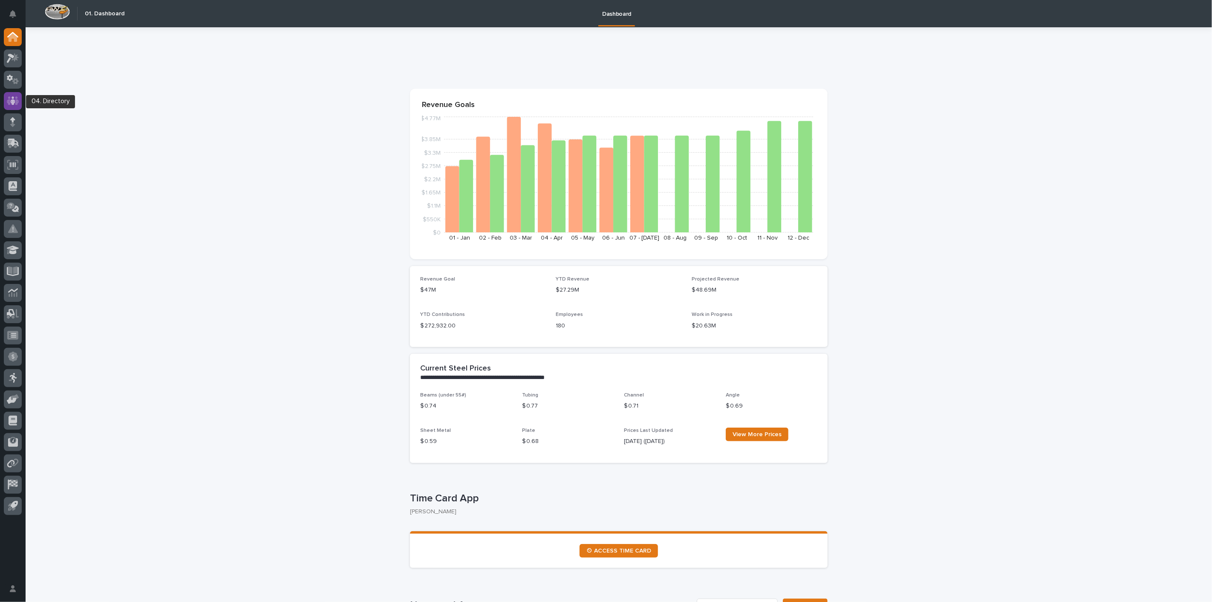 Image resolution: width=1212 pixels, height=602 pixels. Describe the element at coordinates (619, 326) in the screenshot. I see `p: 180` at that location.